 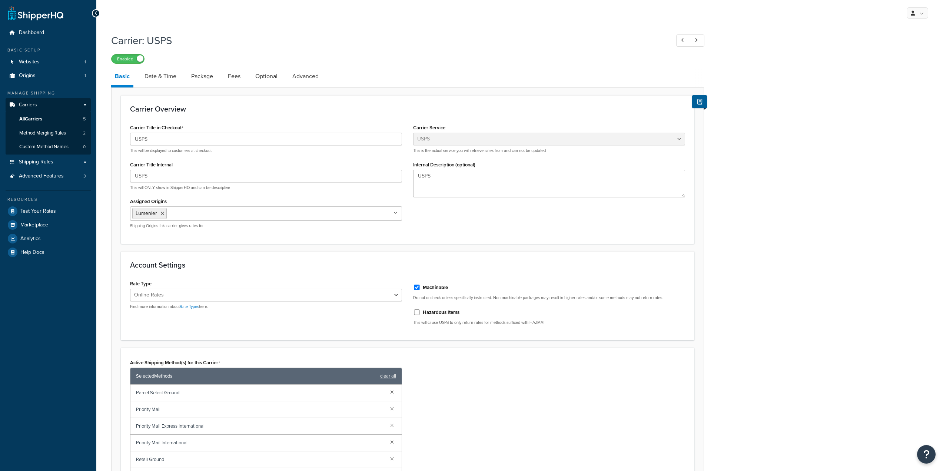 What do you see at coordinates (160, 76) in the screenshot?
I see `a: Date & Time` at bounding box center [160, 76].